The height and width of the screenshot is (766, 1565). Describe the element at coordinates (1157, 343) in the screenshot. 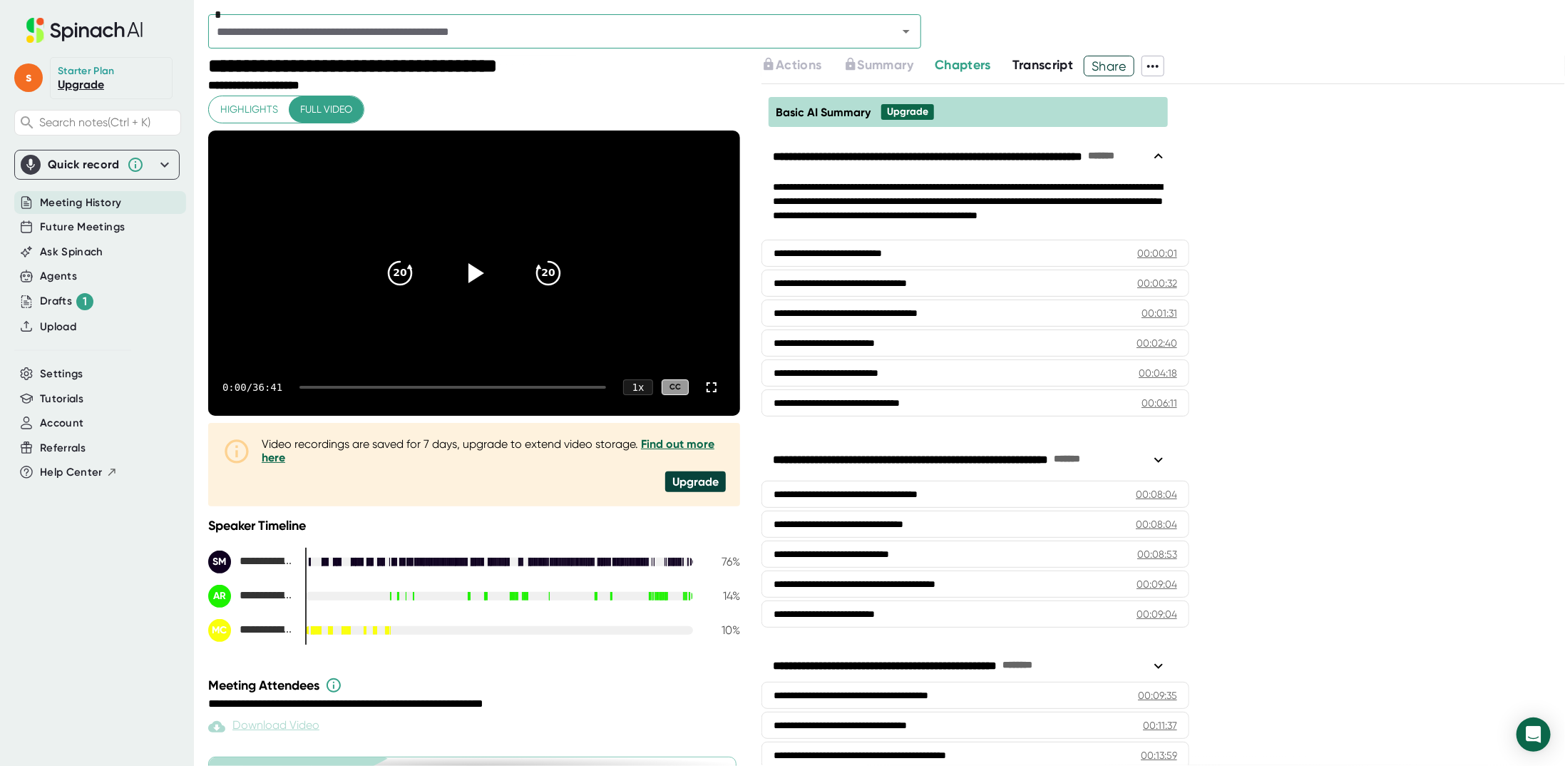

I see `div: 00:02:40` at that location.